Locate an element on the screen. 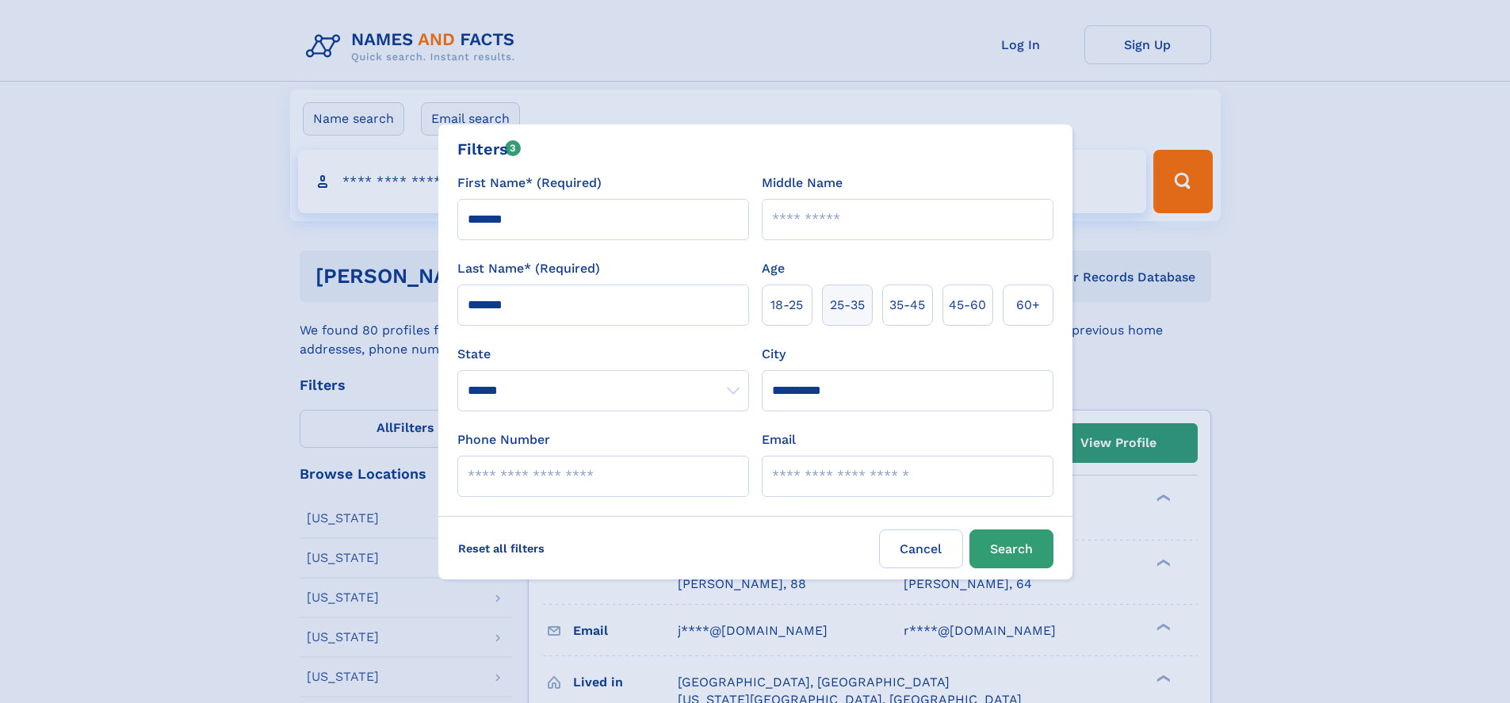 The image size is (1510, 703). div: Filters is located at coordinates (489, 149).